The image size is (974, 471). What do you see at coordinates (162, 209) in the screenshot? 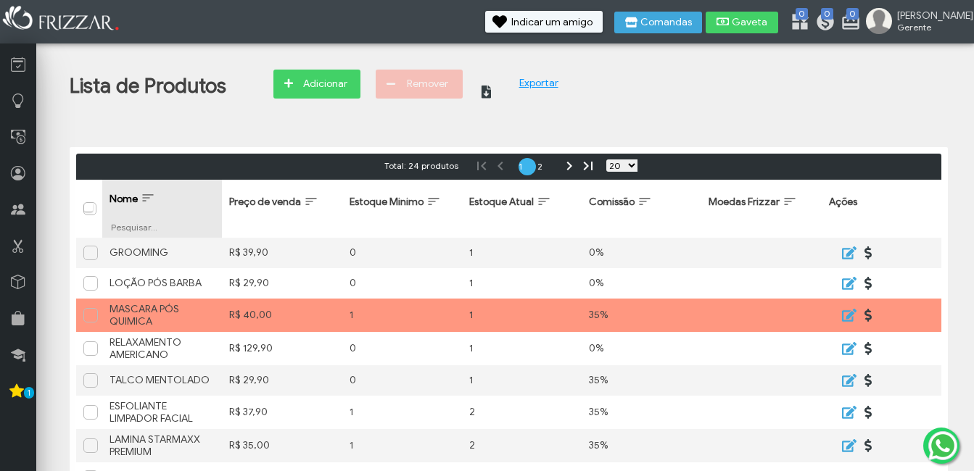
I see `th: Nome: activate to sort column ascending` at bounding box center [162, 209].